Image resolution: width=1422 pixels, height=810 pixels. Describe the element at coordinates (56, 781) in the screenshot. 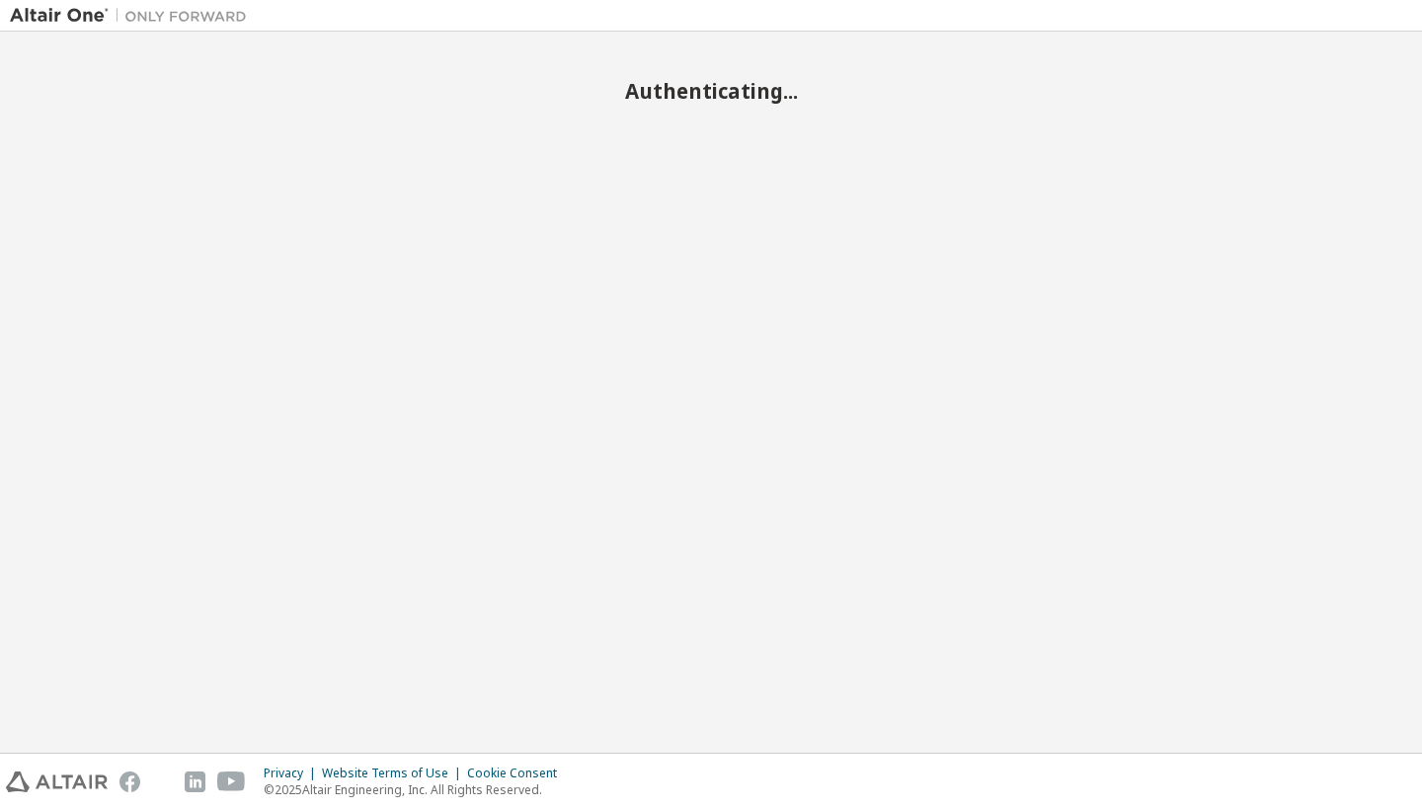

I see `img: altair_logo.svg` at that location.